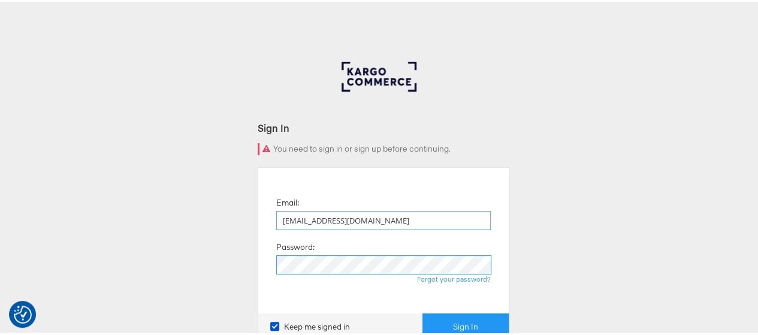  What do you see at coordinates (23, 313) in the screenshot?
I see `img: Revisit consent button` at bounding box center [23, 313].